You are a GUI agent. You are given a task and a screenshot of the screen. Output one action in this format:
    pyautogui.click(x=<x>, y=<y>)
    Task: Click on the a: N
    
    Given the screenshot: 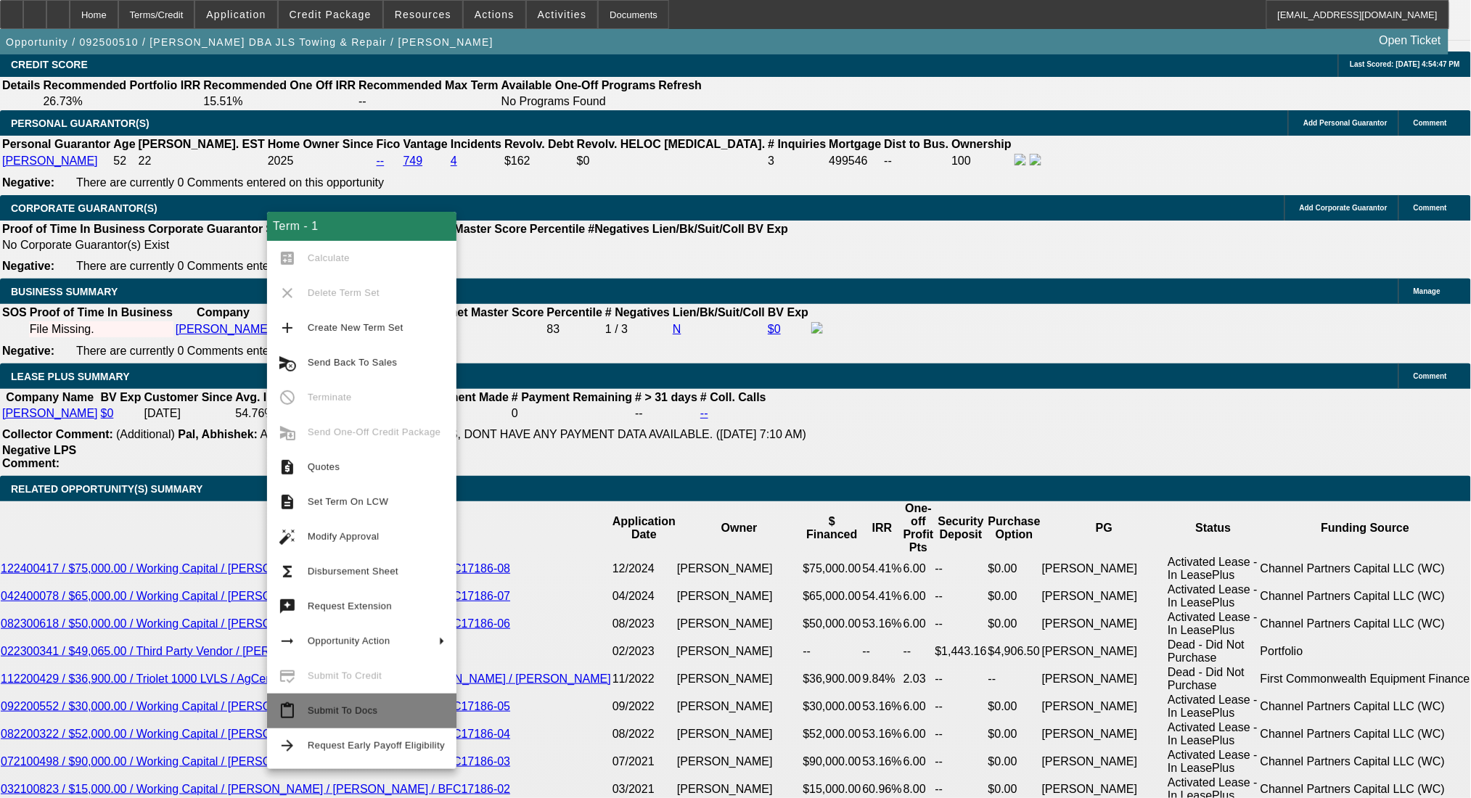 What is the action you would take?
    pyautogui.click(x=677, y=329)
    